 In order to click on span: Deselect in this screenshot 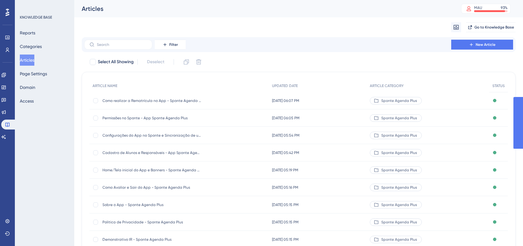, I will do `click(156, 62)`.